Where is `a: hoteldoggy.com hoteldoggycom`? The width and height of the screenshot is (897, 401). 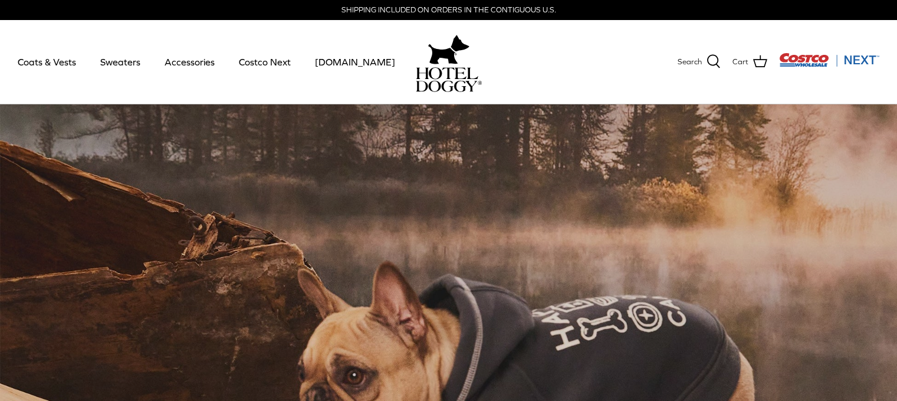
a: hoteldoggy.com hoteldoggycom is located at coordinates (449, 62).